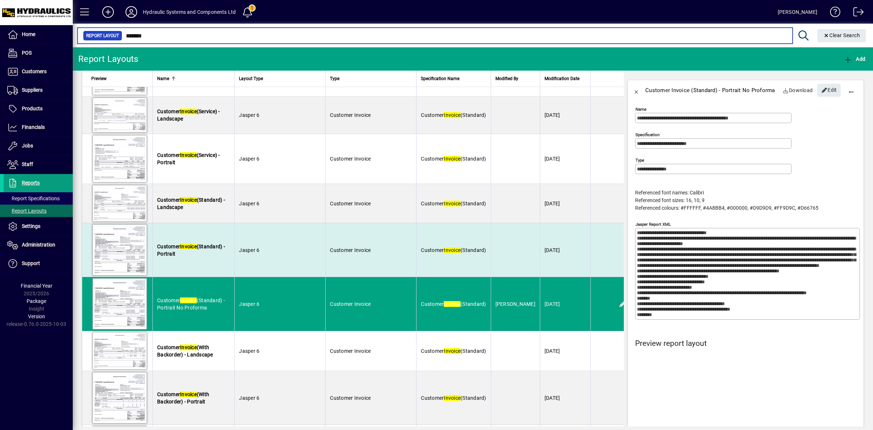 This screenshot has height=430, width=873. Describe the element at coordinates (829, 90) in the screenshot. I see `span: Edit` at that location.